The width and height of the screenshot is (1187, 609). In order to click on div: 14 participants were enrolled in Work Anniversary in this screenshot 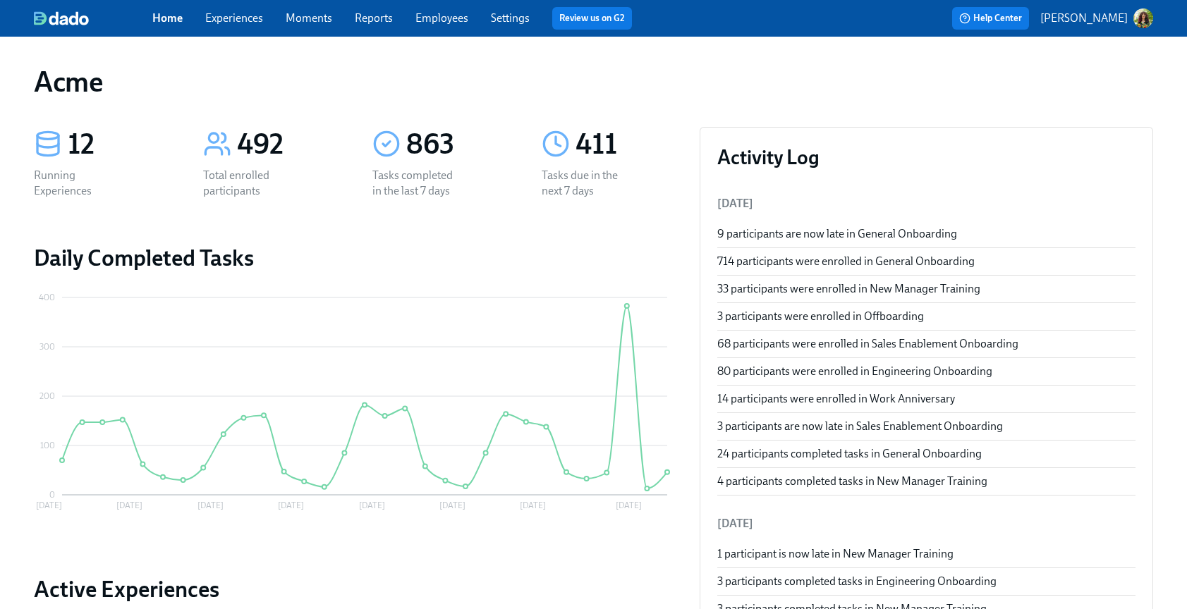, I will do `click(926, 399)`.